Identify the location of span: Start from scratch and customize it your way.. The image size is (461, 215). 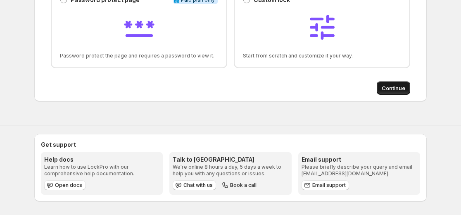
(322, 56).